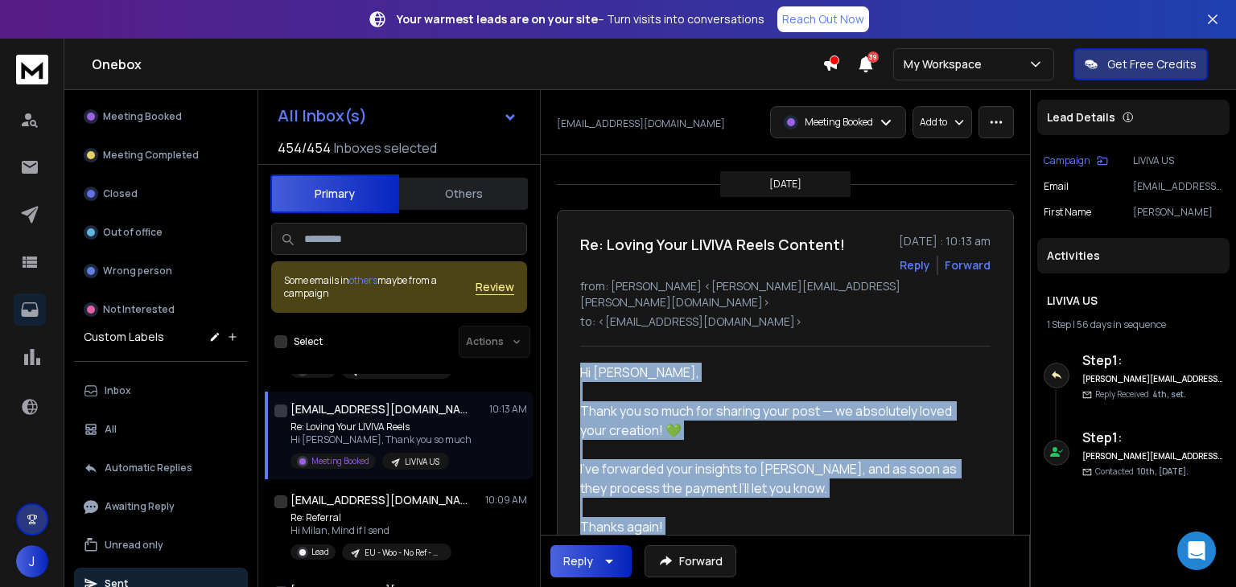 Image resolution: width=1236 pixels, height=587 pixels. Describe the element at coordinates (110, 430) in the screenshot. I see `p: All` at that location.